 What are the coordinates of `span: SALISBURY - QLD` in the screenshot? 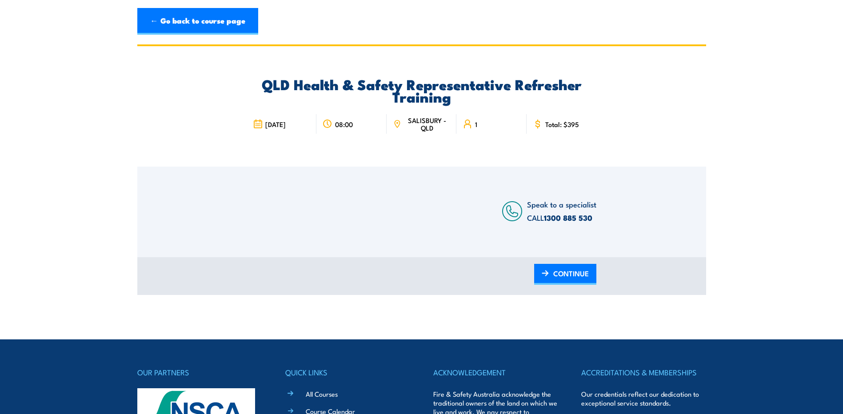 It's located at (427, 124).